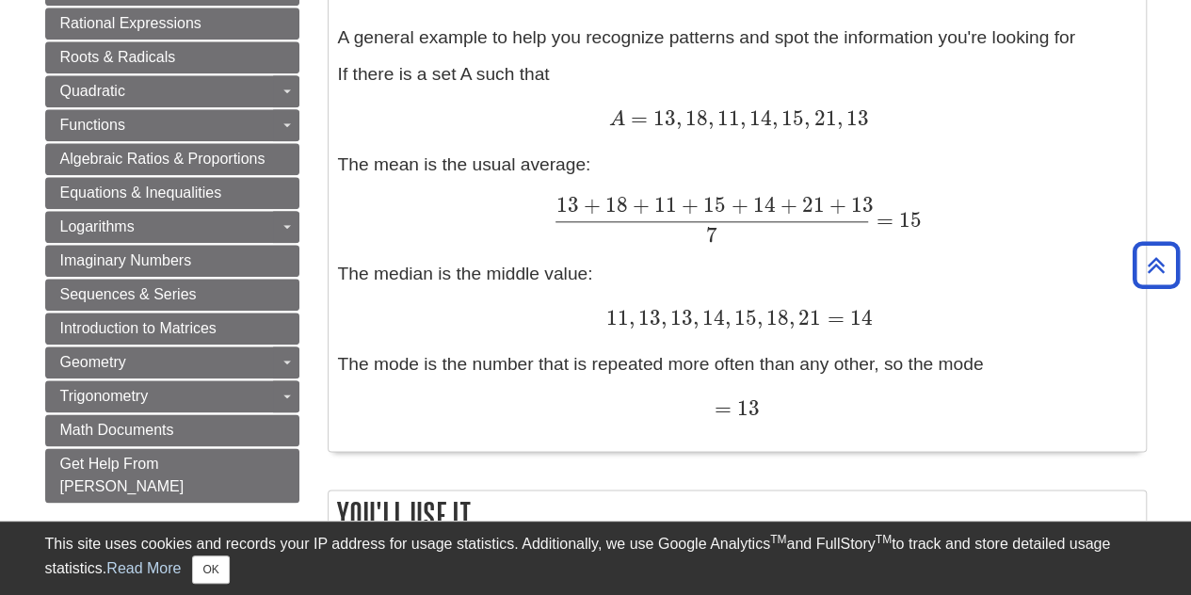 The height and width of the screenshot is (595, 1191). What do you see at coordinates (172, 261) in the screenshot?
I see `a: Imaginary Numbers` at bounding box center [172, 261].